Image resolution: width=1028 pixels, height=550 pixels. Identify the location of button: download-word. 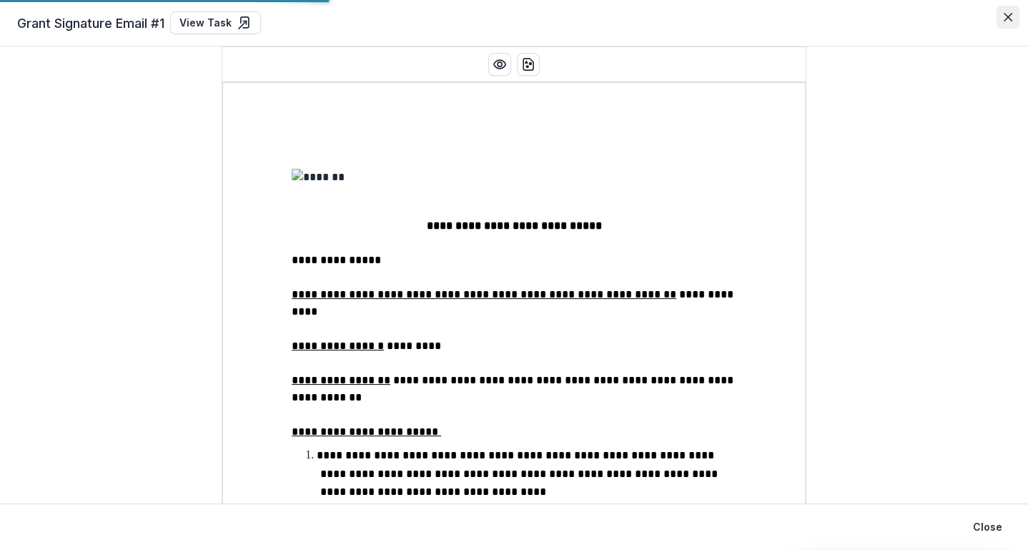
(528, 64).